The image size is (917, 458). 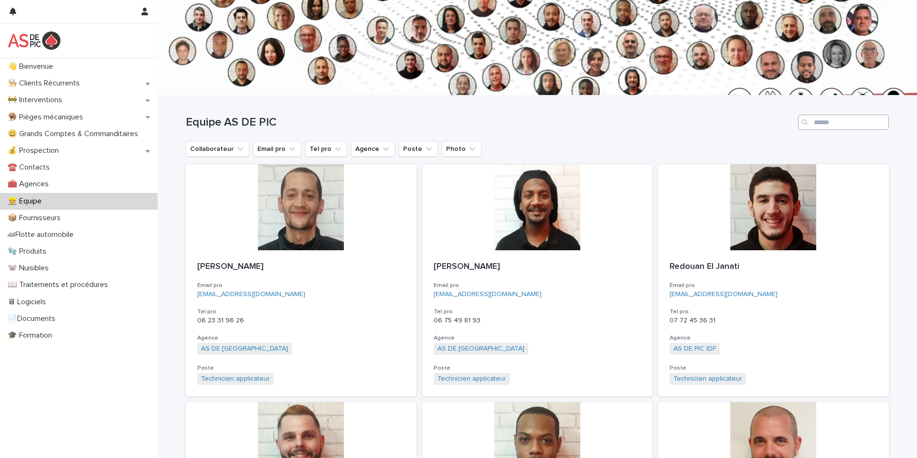 I want to click on button: Tel pro, so click(x=326, y=149).